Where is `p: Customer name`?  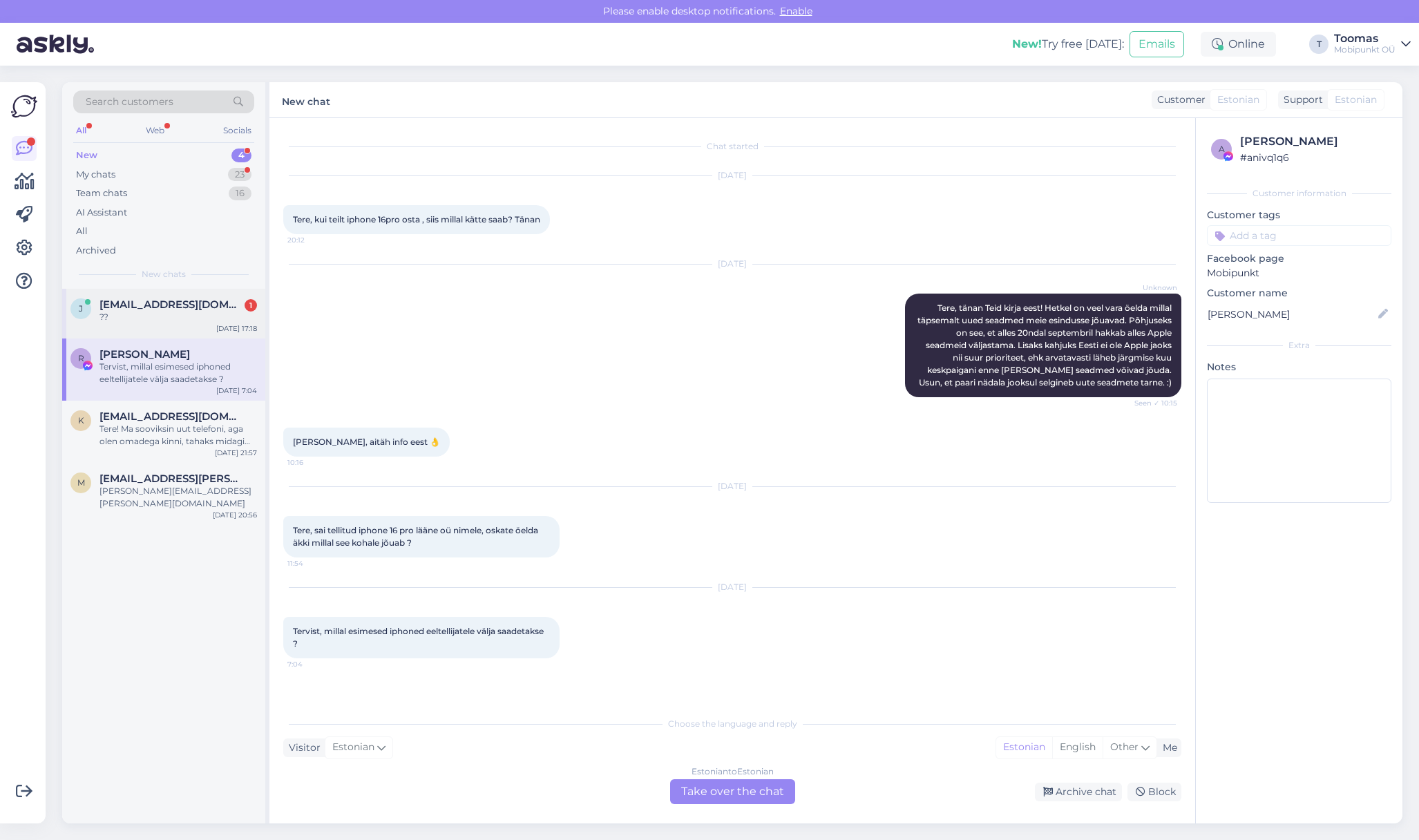 p: Customer name is located at coordinates (1298, 293).